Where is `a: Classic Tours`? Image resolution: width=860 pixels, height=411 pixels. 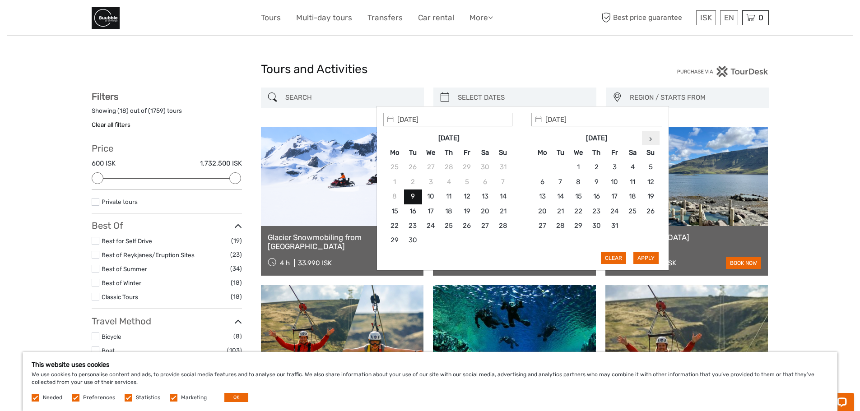 a: Classic Tours is located at coordinates (120, 297).